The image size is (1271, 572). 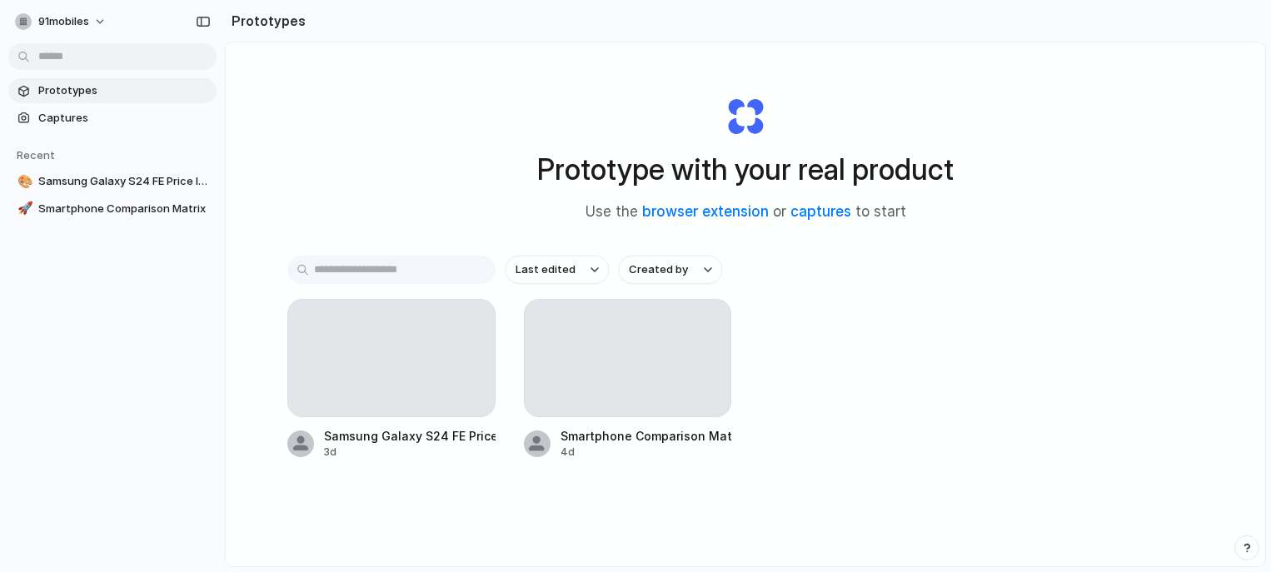 What do you see at coordinates (746, 212) in the screenshot?
I see `span: Use the or to start` at bounding box center [746, 212].